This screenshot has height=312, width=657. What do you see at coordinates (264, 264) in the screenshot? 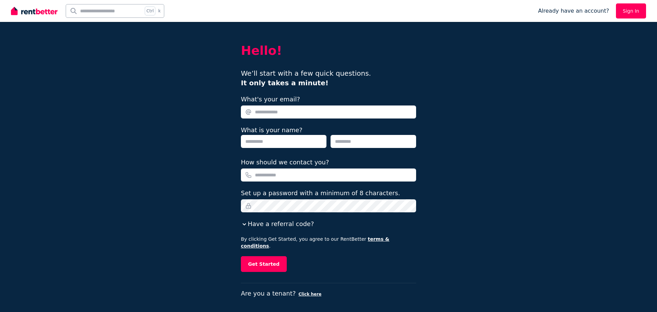
I see `button: Get Started` at bounding box center [264, 264].